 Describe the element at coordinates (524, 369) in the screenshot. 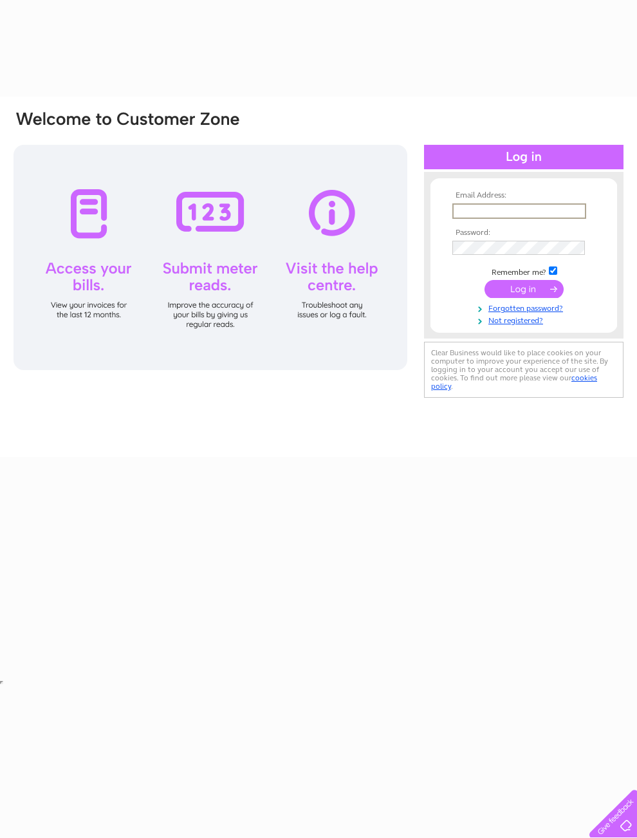

I see `div: Clear Business would like to place cookies on your computer to improve your experience of the sit...` at that location.